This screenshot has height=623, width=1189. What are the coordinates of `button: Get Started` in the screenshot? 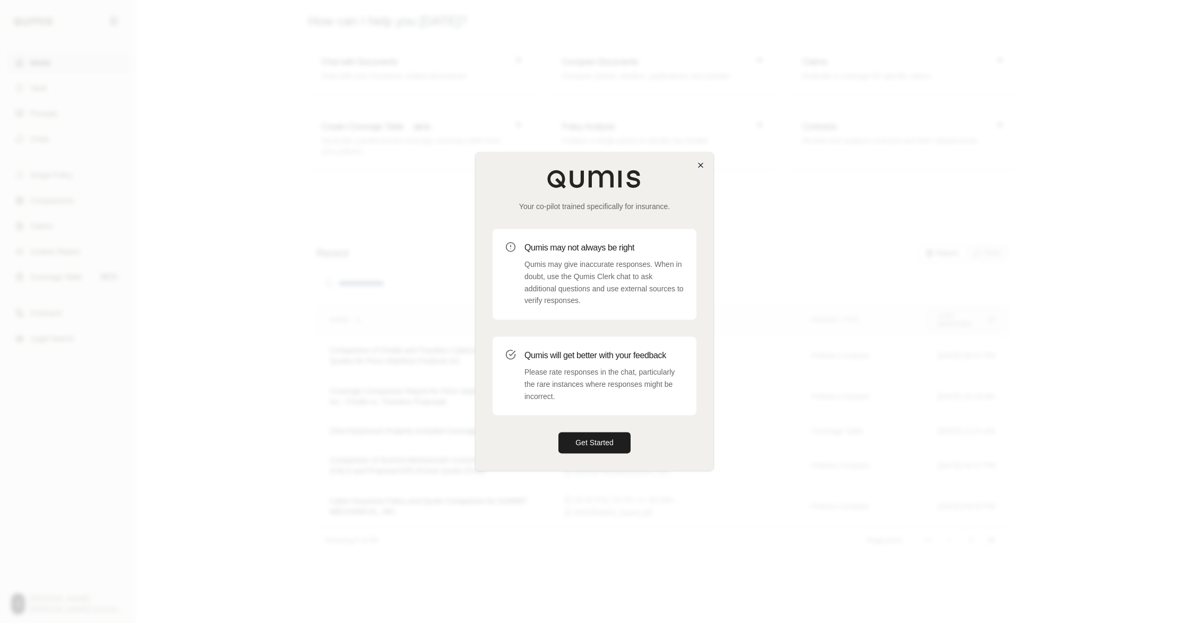 It's located at (595, 443).